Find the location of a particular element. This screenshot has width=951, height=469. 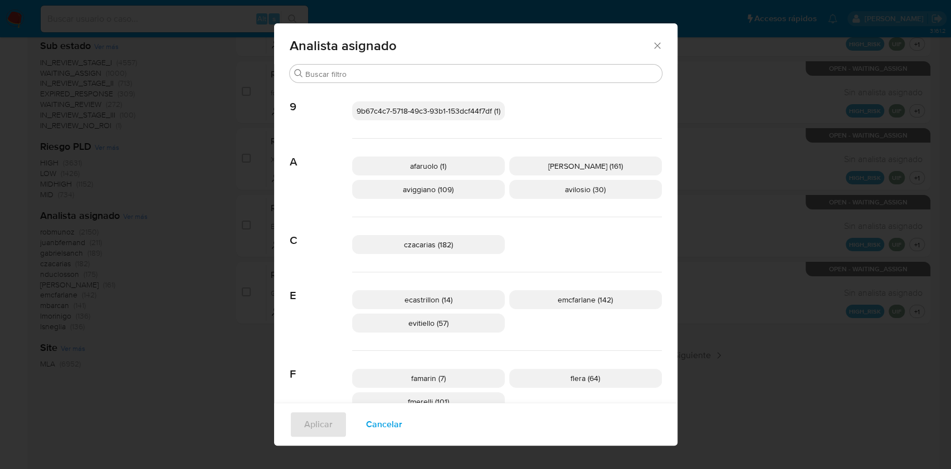

span: C is located at coordinates (321, 232).